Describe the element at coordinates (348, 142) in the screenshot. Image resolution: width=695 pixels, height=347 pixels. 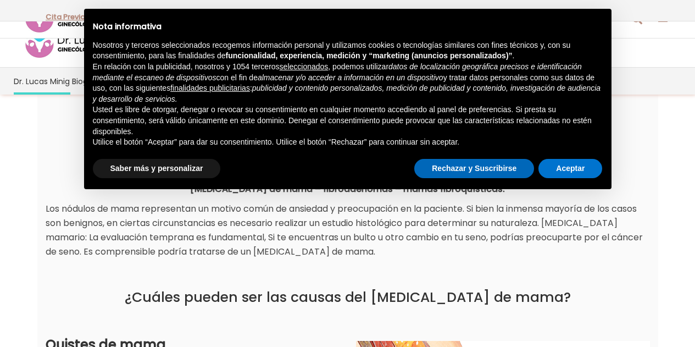
I see `p: Utilice el botón “Aceptar” para dar su consentimiento. Utilice el botón “Rechazar” para continuar...` at that location.